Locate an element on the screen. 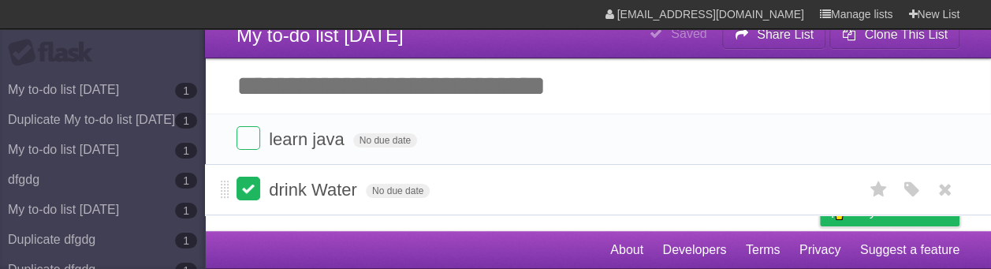 The width and height of the screenshot is (991, 269). span: learn java is located at coordinates (308, 139).